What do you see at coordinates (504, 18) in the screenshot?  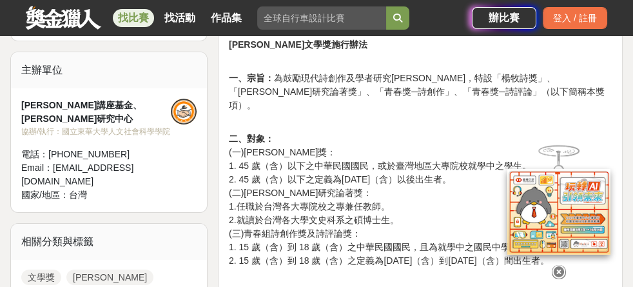 I see `a: 辦比賽` at bounding box center [504, 18].